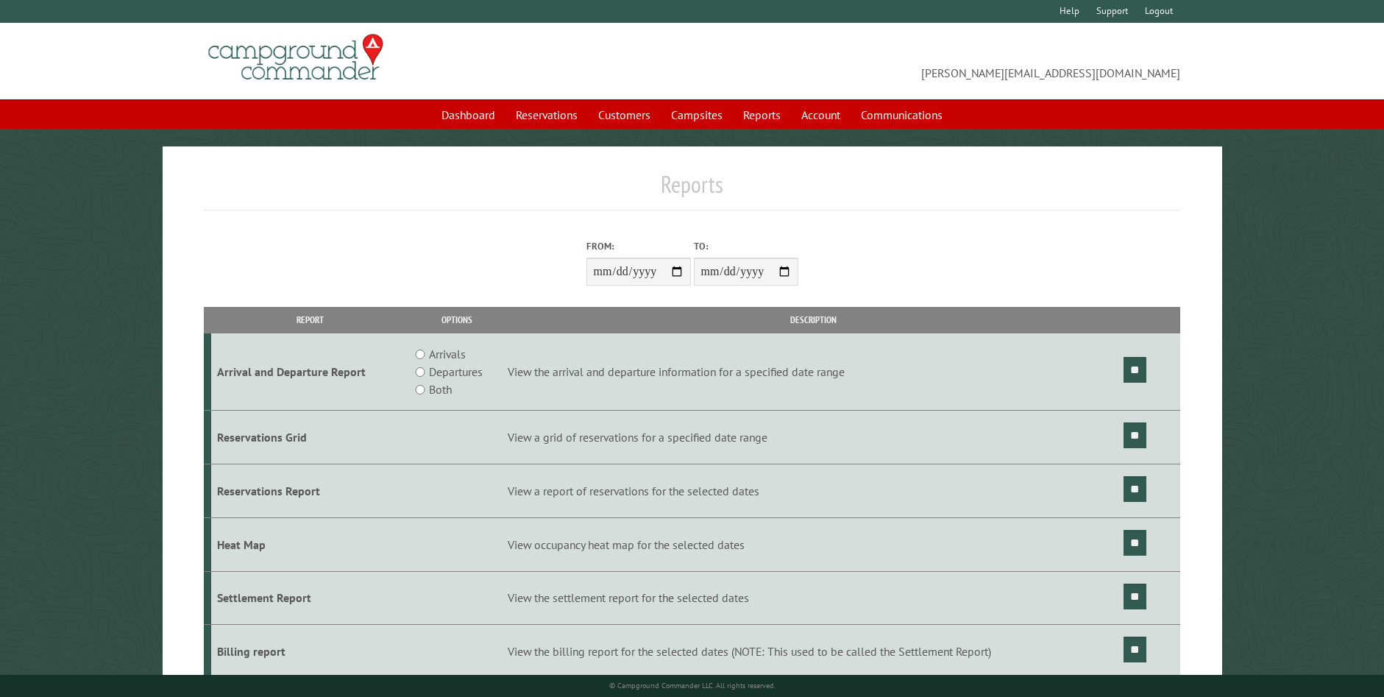 This screenshot has height=697, width=1384. I want to click on th: Report, so click(310, 319).